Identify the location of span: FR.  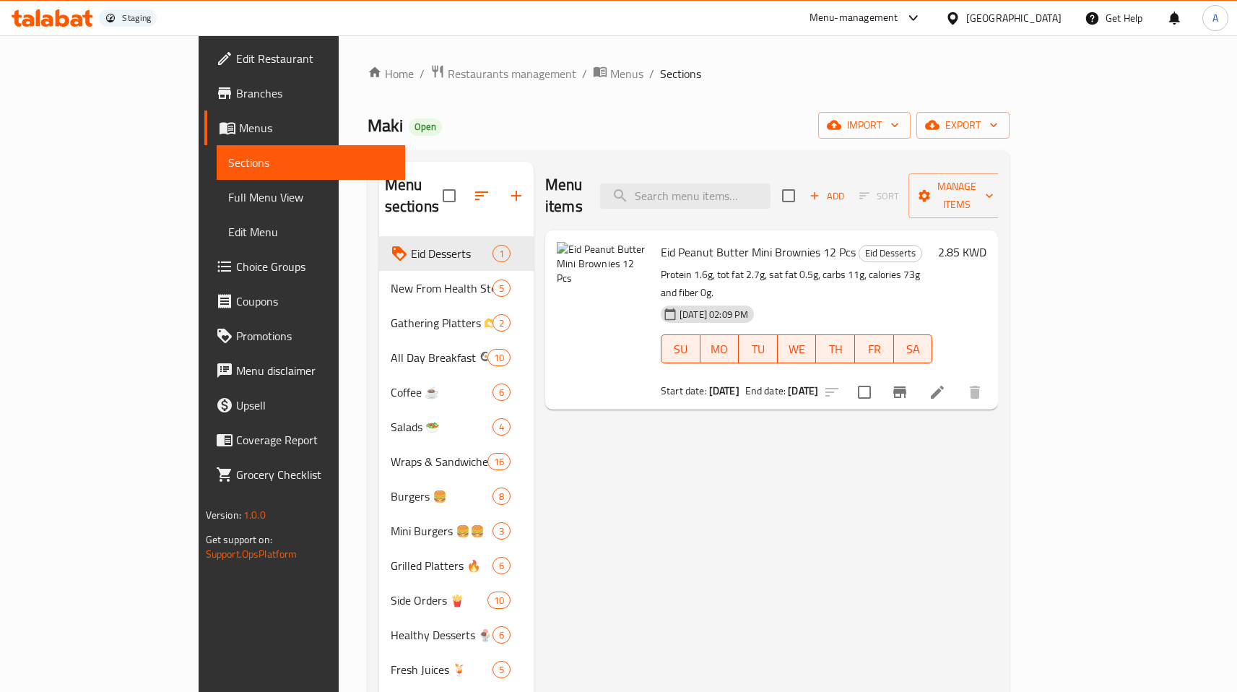
(874, 349).